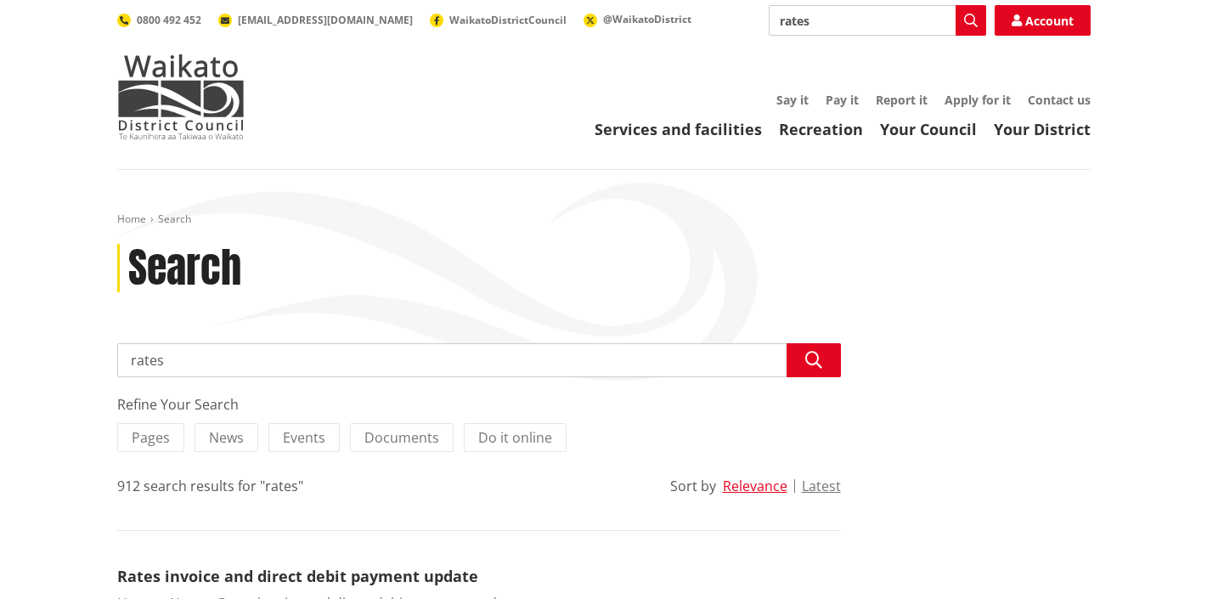 The width and height of the screenshot is (1207, 599). What do you see at coordinates (515, 438) in the screenshot?
I see `span: Do it online` at bounding box center [515, 438].